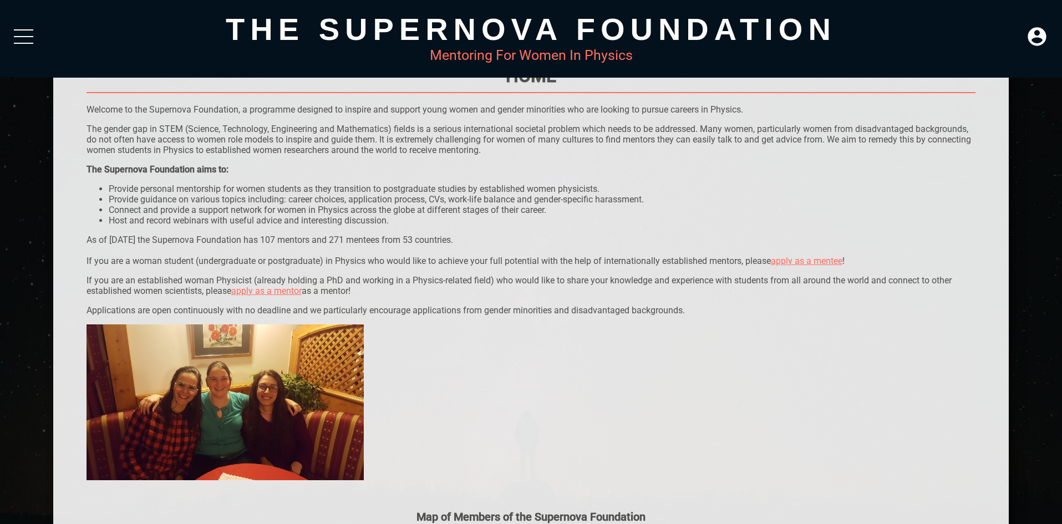  Describe the element at coordinates (543, 199) in the screenshot. I see `li: Provide guidance on various topics including: career choices, application process, CVs, work-life...` at that location.